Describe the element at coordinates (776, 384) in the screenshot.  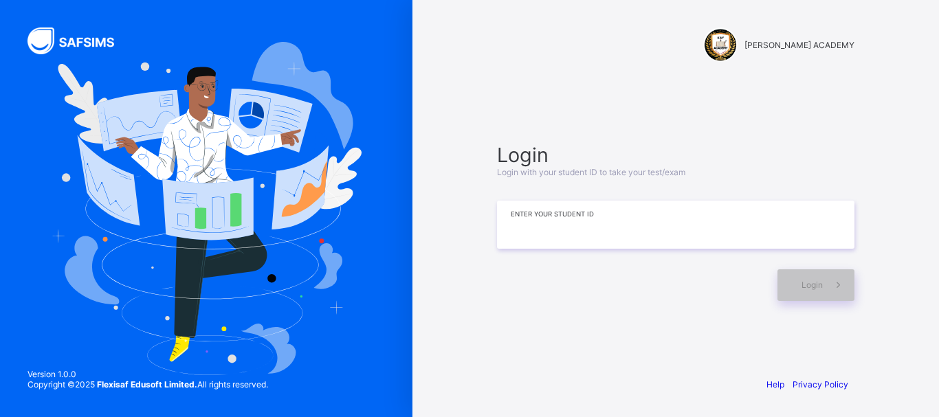
I see `a: Help` at that location.